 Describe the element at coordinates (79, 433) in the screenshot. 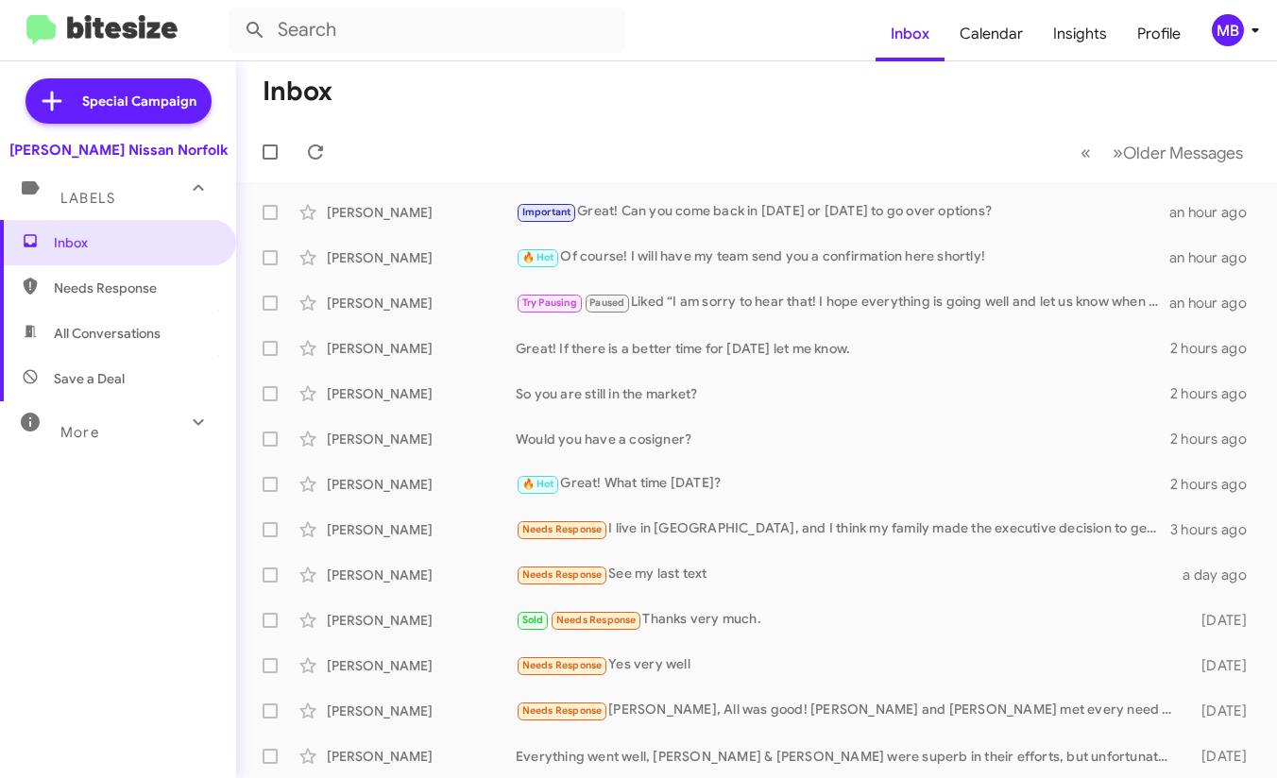

I see `span: More` at that location.